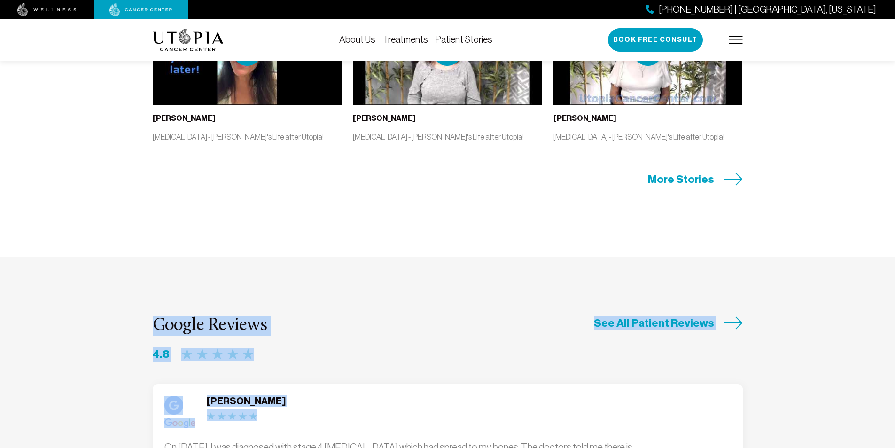 Image resolution: width=895 pixels, height=448 pixels. I want to click on a: About Us, so click(357, 39).